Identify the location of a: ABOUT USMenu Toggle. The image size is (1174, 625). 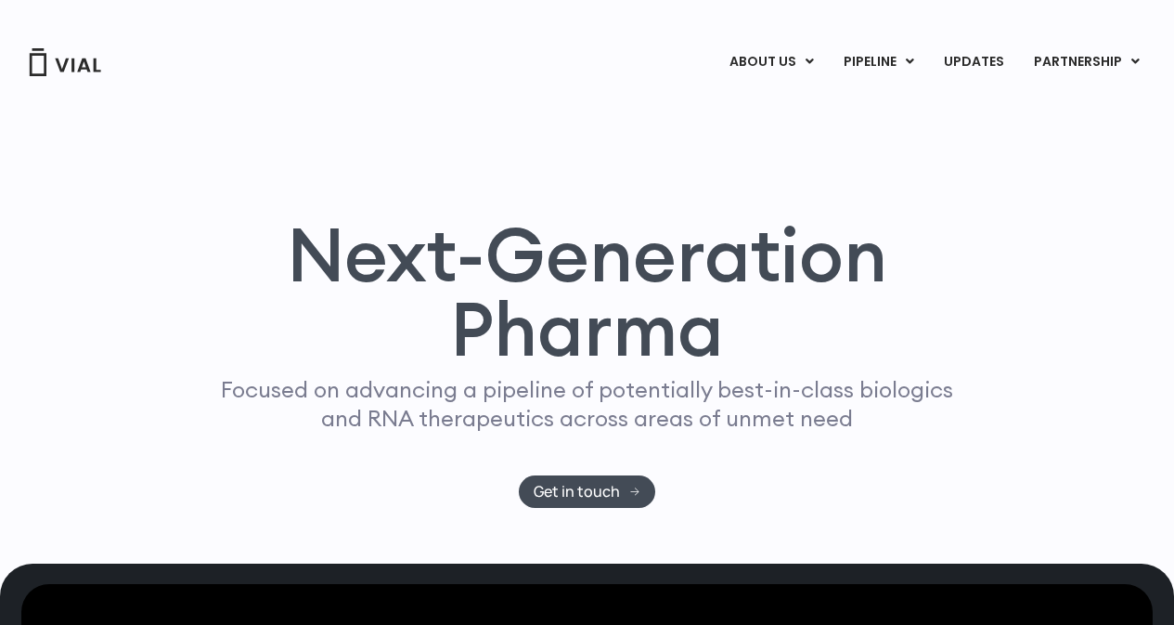
(771, 62).